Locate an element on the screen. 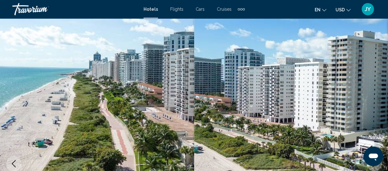  a: Hotels is located at coordinates (150, 9).